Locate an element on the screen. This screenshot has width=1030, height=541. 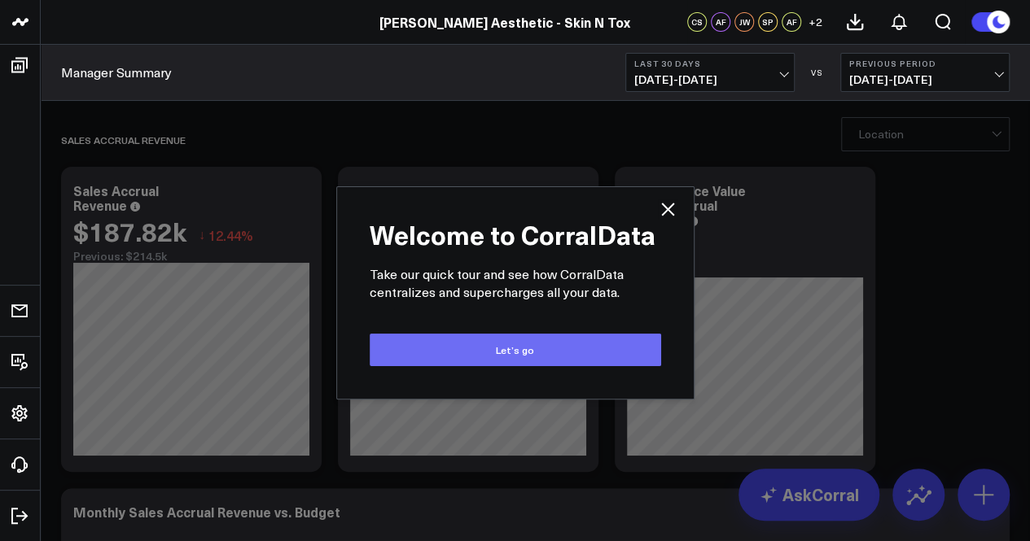
a: Manager Summary is located at coordinates (116, 72).